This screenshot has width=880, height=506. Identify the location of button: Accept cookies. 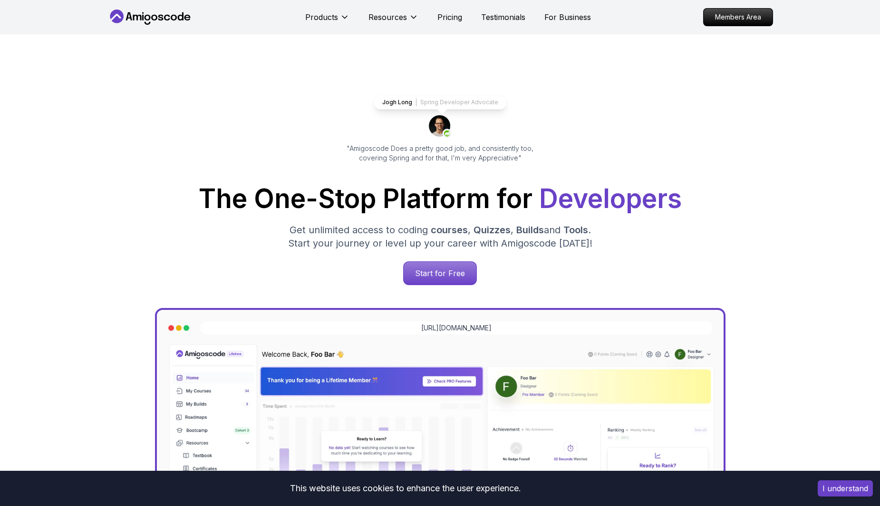
(846, 488).